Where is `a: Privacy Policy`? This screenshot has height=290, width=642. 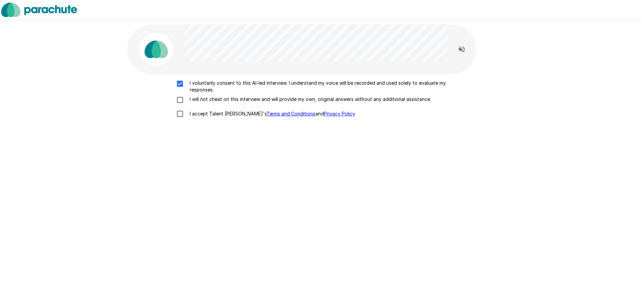
a: Privacy Policy is located at coordinates (339, 113).